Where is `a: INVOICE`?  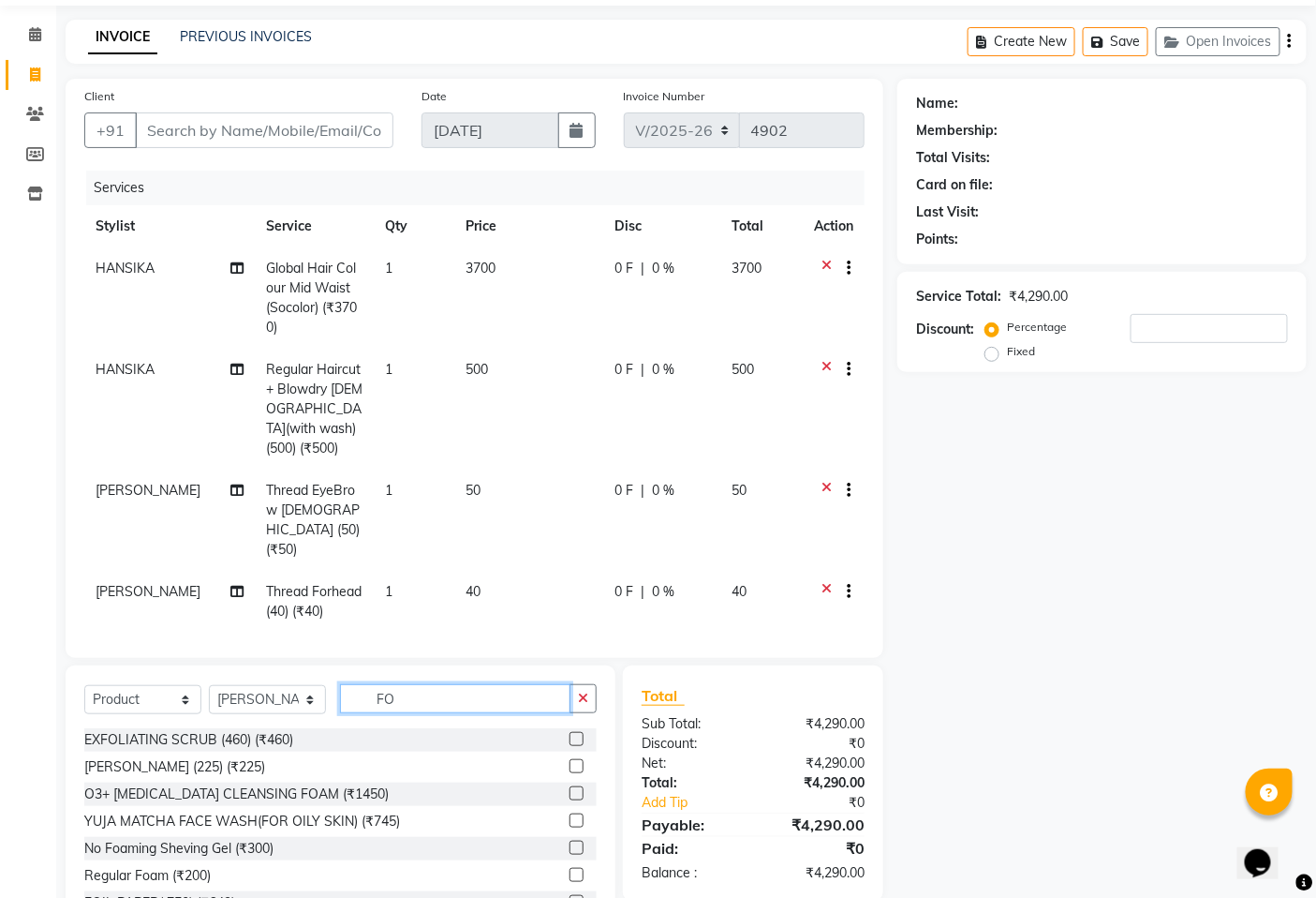
a: INVOICE is located at coordinates (123, 38).